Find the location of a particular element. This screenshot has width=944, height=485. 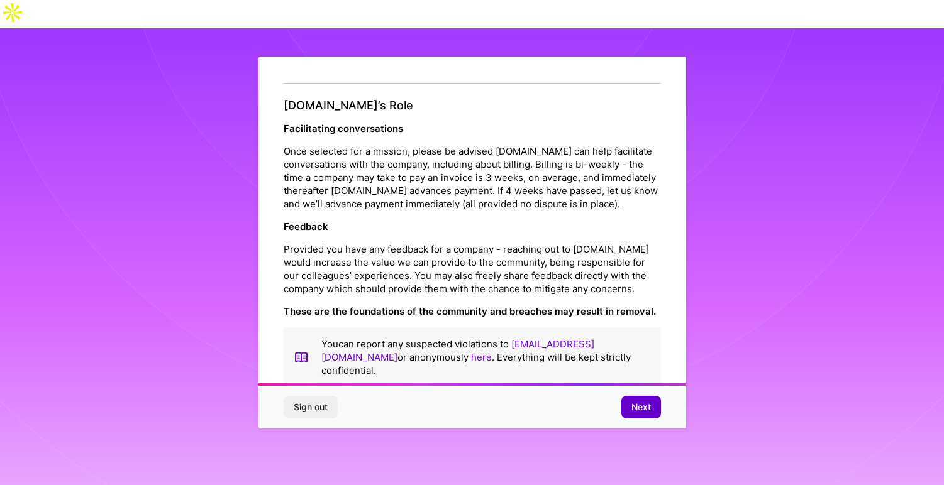

span: Next is located at coordinates (641, 407).